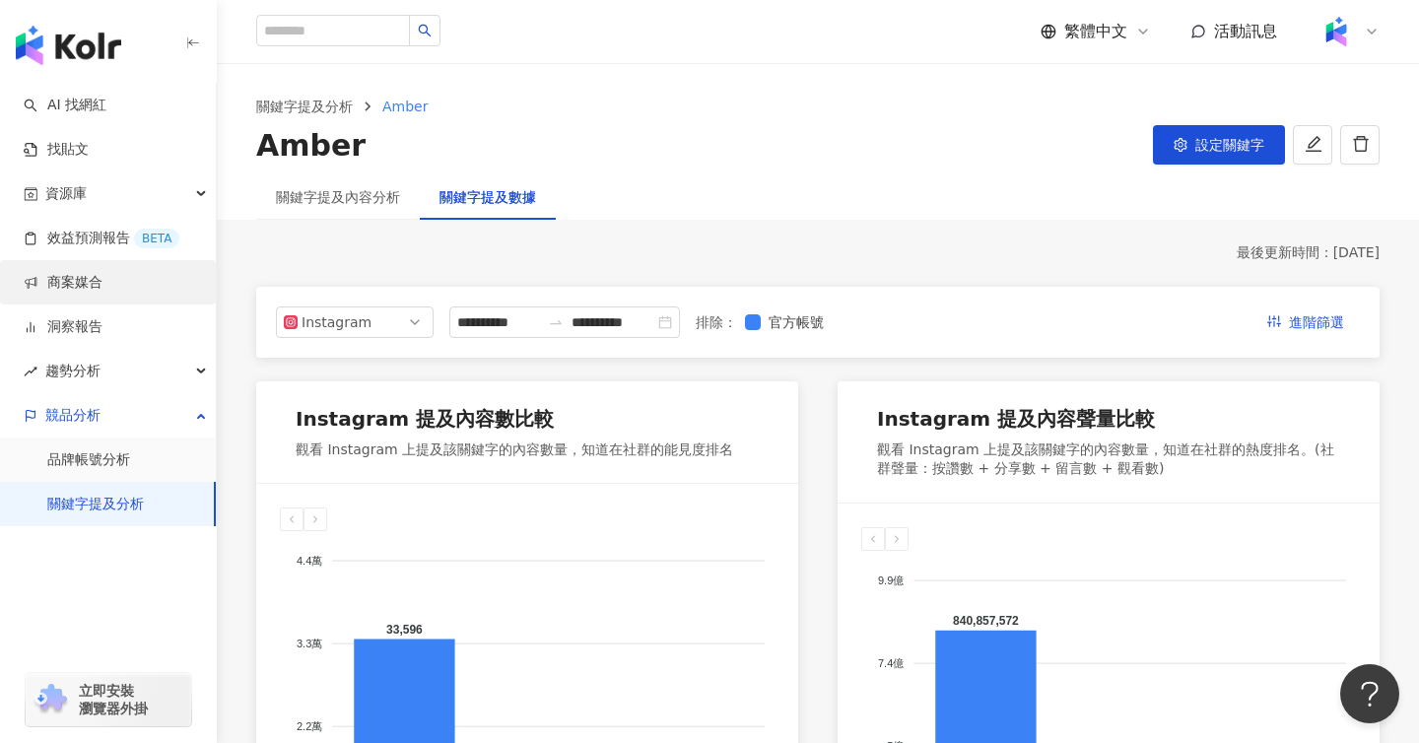 Image resolution: width=1419 pixels, height=743 pixels. Describe the element at coordinates (405, 106) in the screenshot. I see `span: Amber` at that location.